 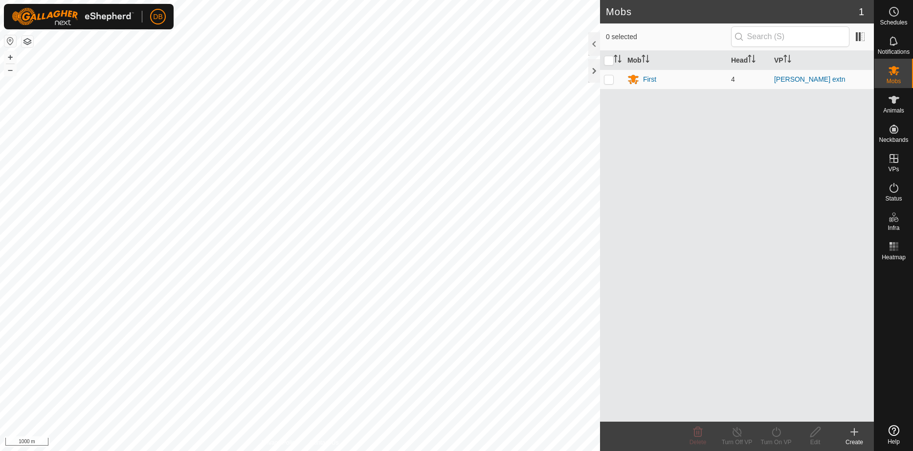 I want to click on h2: Mobs, so click(x=732, y=12).